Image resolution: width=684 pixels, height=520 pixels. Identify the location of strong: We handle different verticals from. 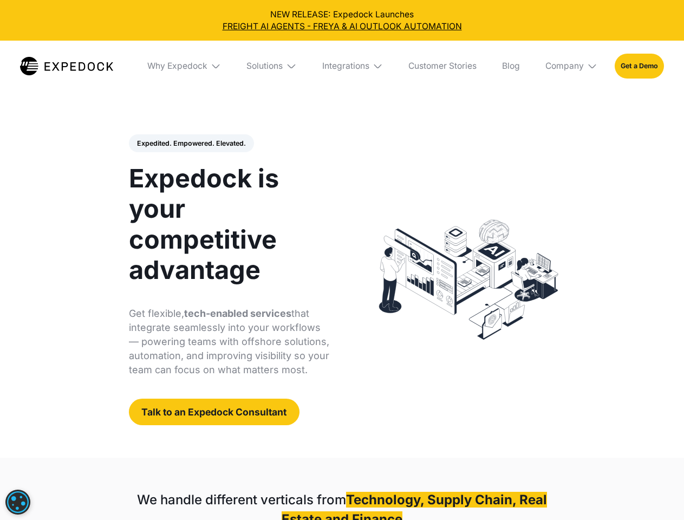
(241, 499).